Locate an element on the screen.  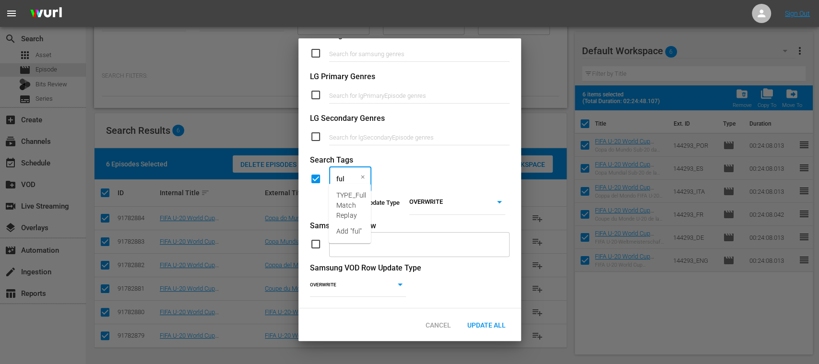
span: menu is located at coordinates (12, 13).